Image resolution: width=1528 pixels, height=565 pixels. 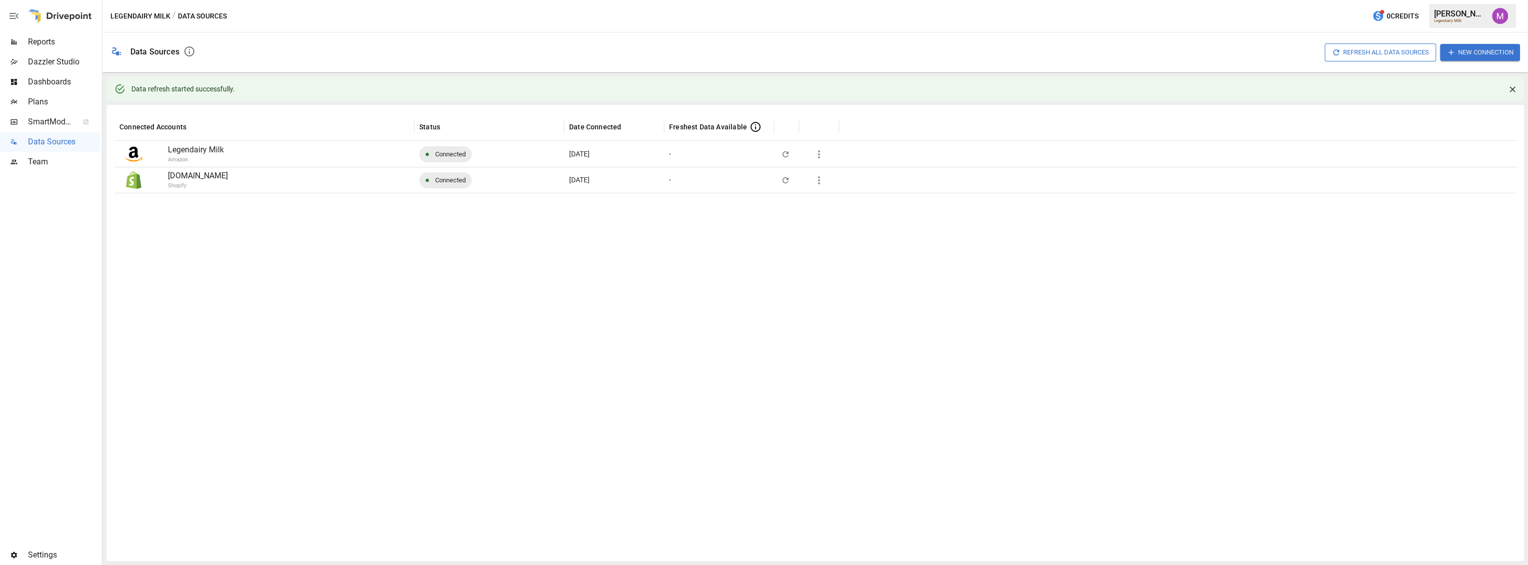 I want to click on span: Team, so click(x=64, y=162).